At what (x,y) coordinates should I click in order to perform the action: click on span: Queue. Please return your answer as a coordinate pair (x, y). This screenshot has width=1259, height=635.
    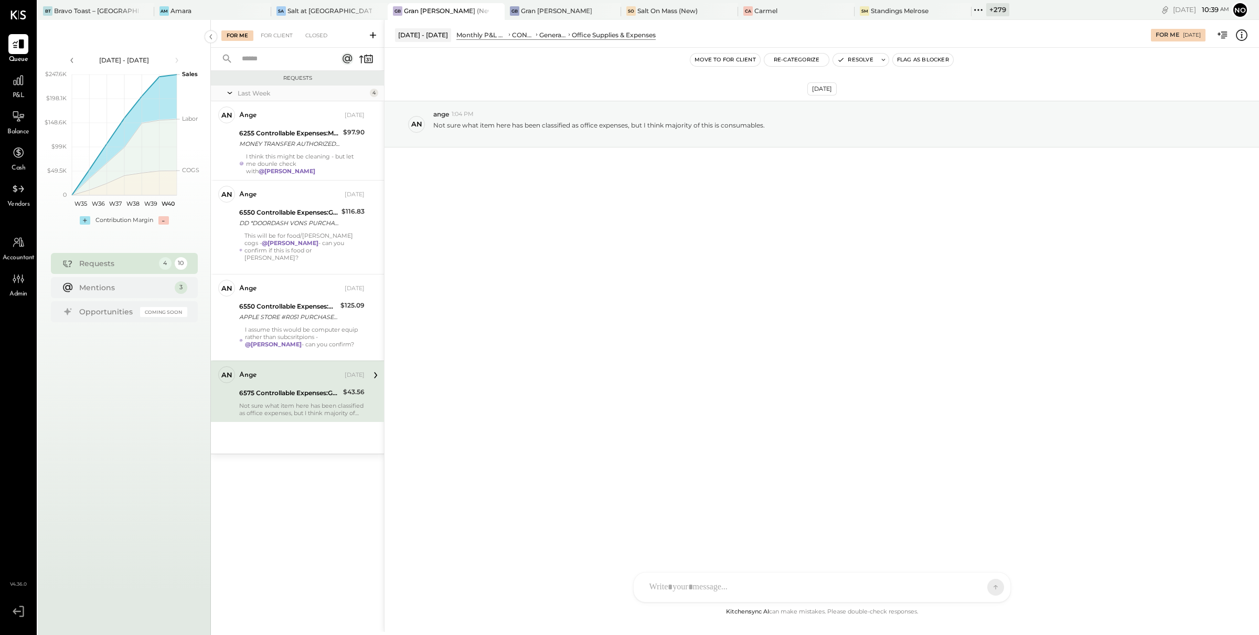
    Looking at the image, I should click on (18, 60).